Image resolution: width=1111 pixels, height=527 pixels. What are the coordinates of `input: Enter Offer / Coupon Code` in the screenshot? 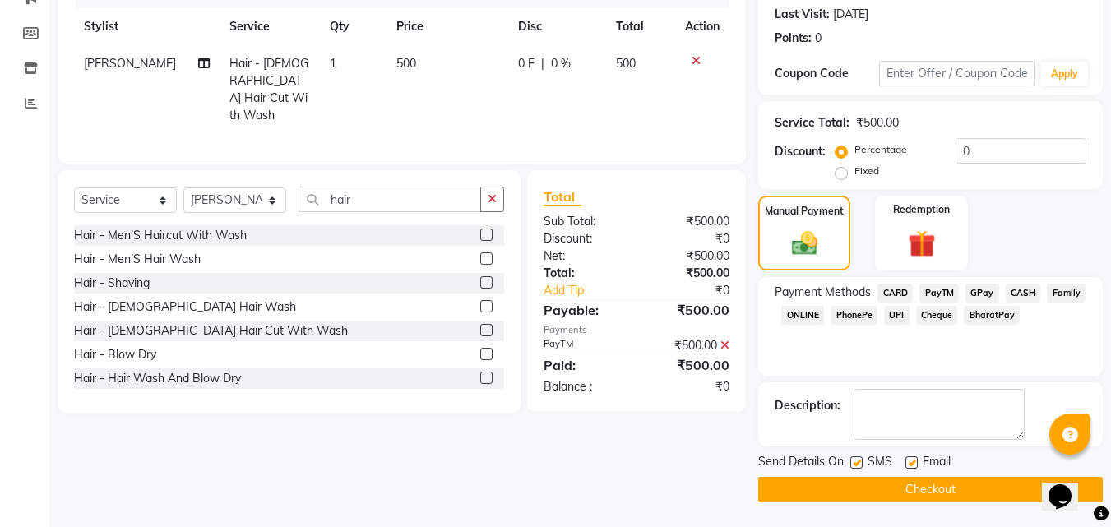 It's located at (956, 73).